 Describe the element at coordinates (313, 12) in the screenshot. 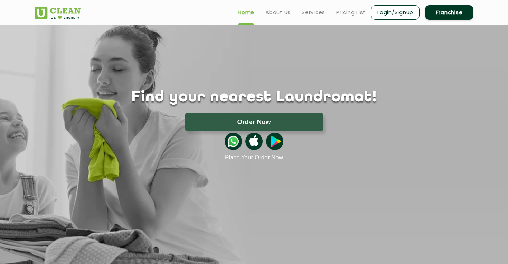

I see `a: Services` at that location.